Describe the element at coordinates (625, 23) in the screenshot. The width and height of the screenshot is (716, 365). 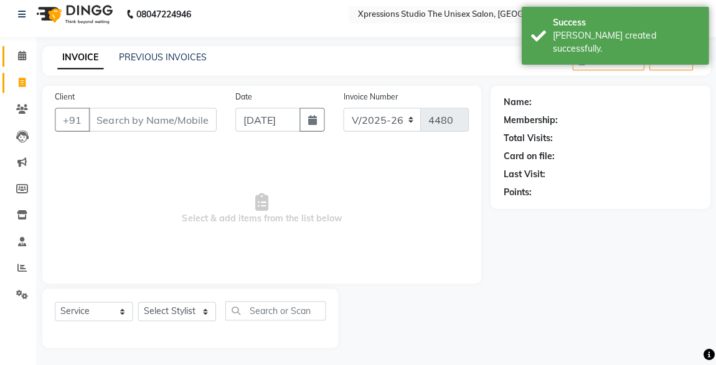
I see `div: Success` at that location.